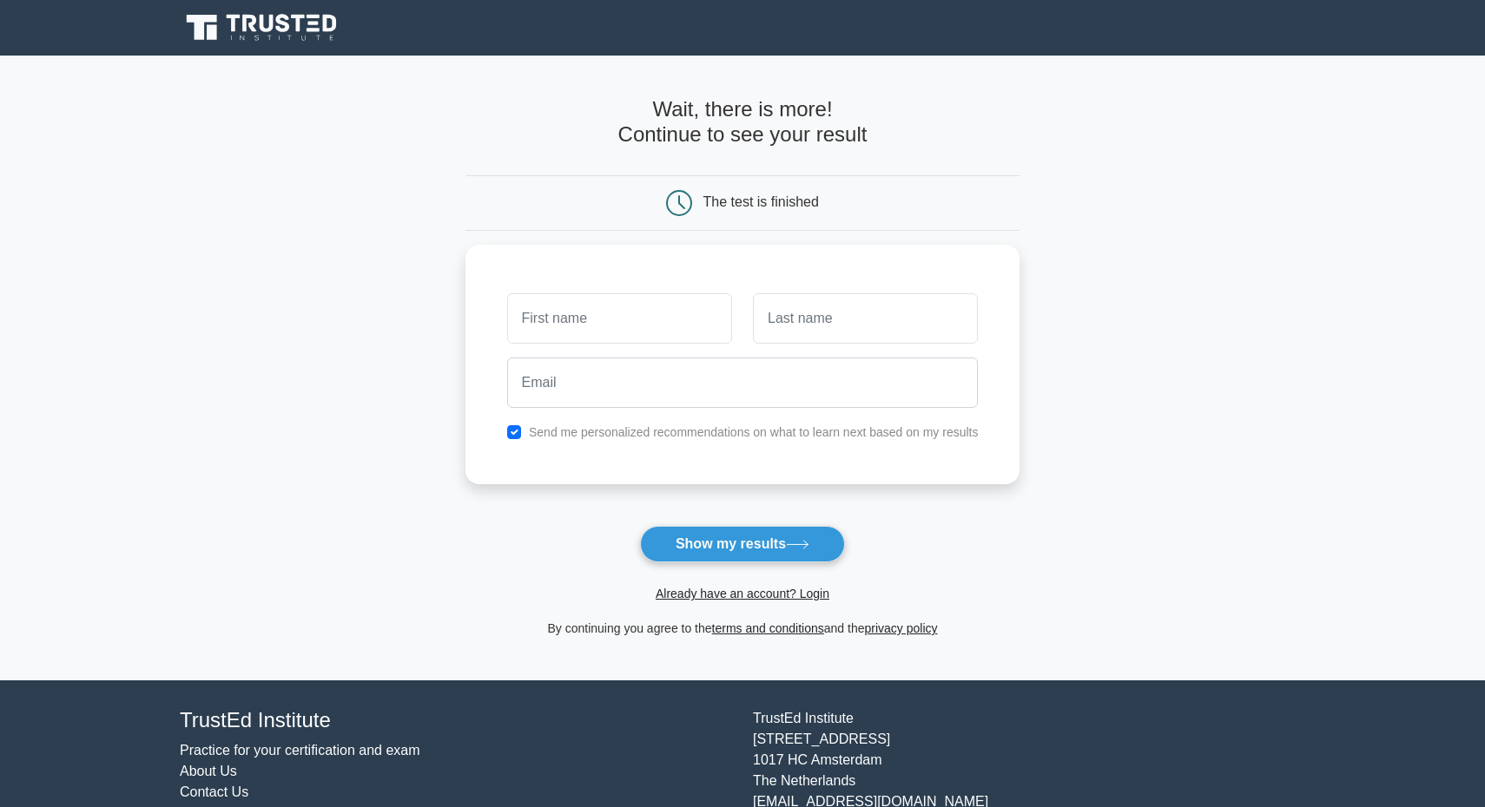  What do you see at coordinates (742, 594) in the screenshot?
I see `a: Already have an account? Login` at bounding box center [742, 594].